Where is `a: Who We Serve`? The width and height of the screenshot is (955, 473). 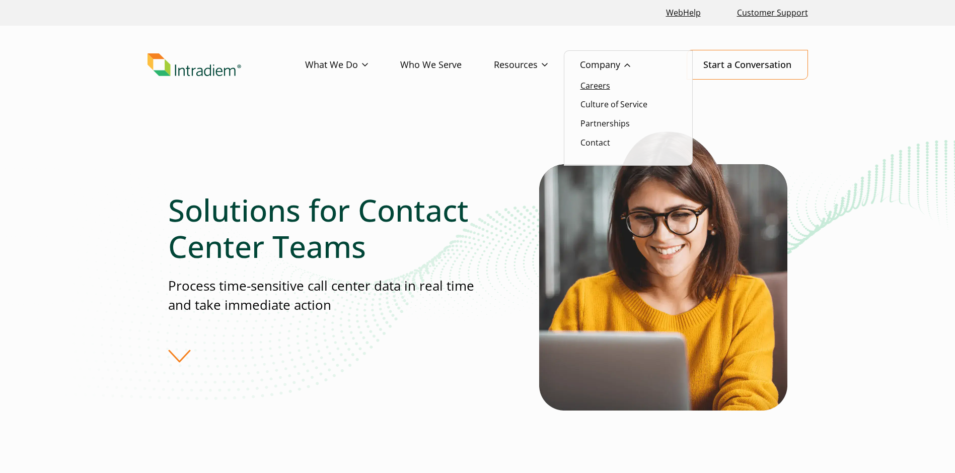
a: Who We Serve is located at coordinates (447, 65).